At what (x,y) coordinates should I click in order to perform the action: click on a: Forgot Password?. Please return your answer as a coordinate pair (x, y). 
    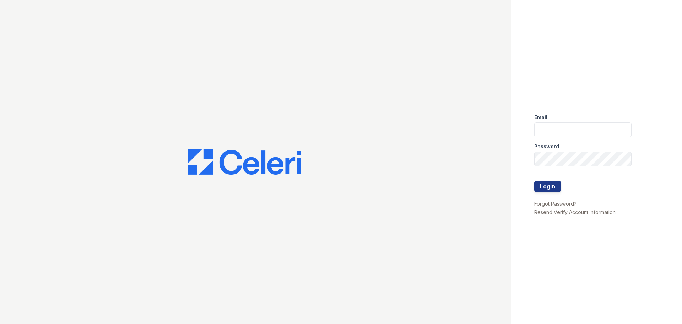
    Looking at the image, I should click on (555, 203).